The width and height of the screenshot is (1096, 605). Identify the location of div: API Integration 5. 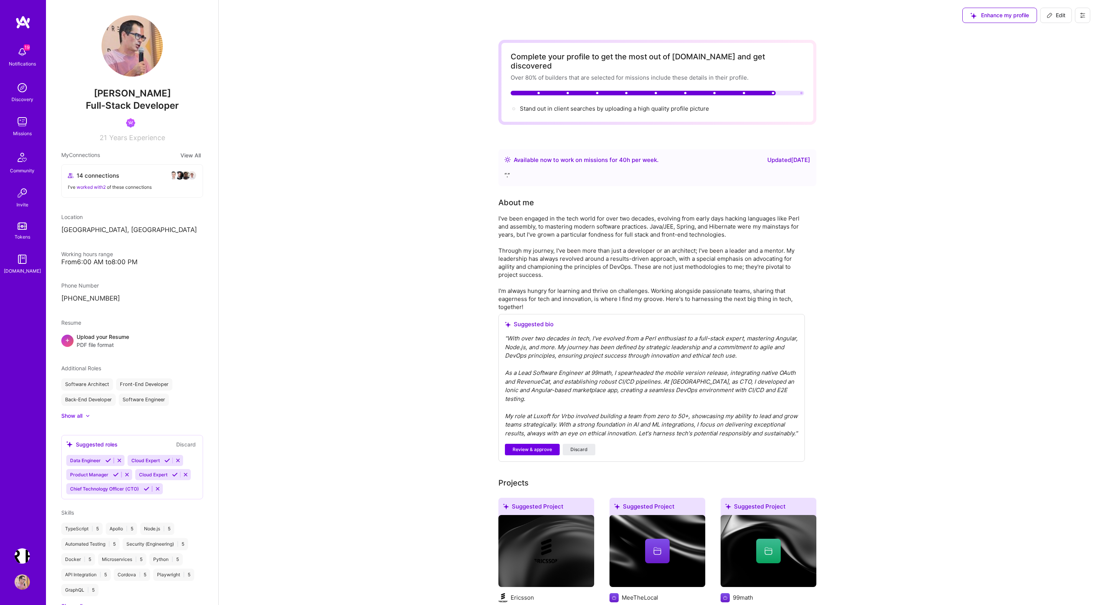
(86, 575).